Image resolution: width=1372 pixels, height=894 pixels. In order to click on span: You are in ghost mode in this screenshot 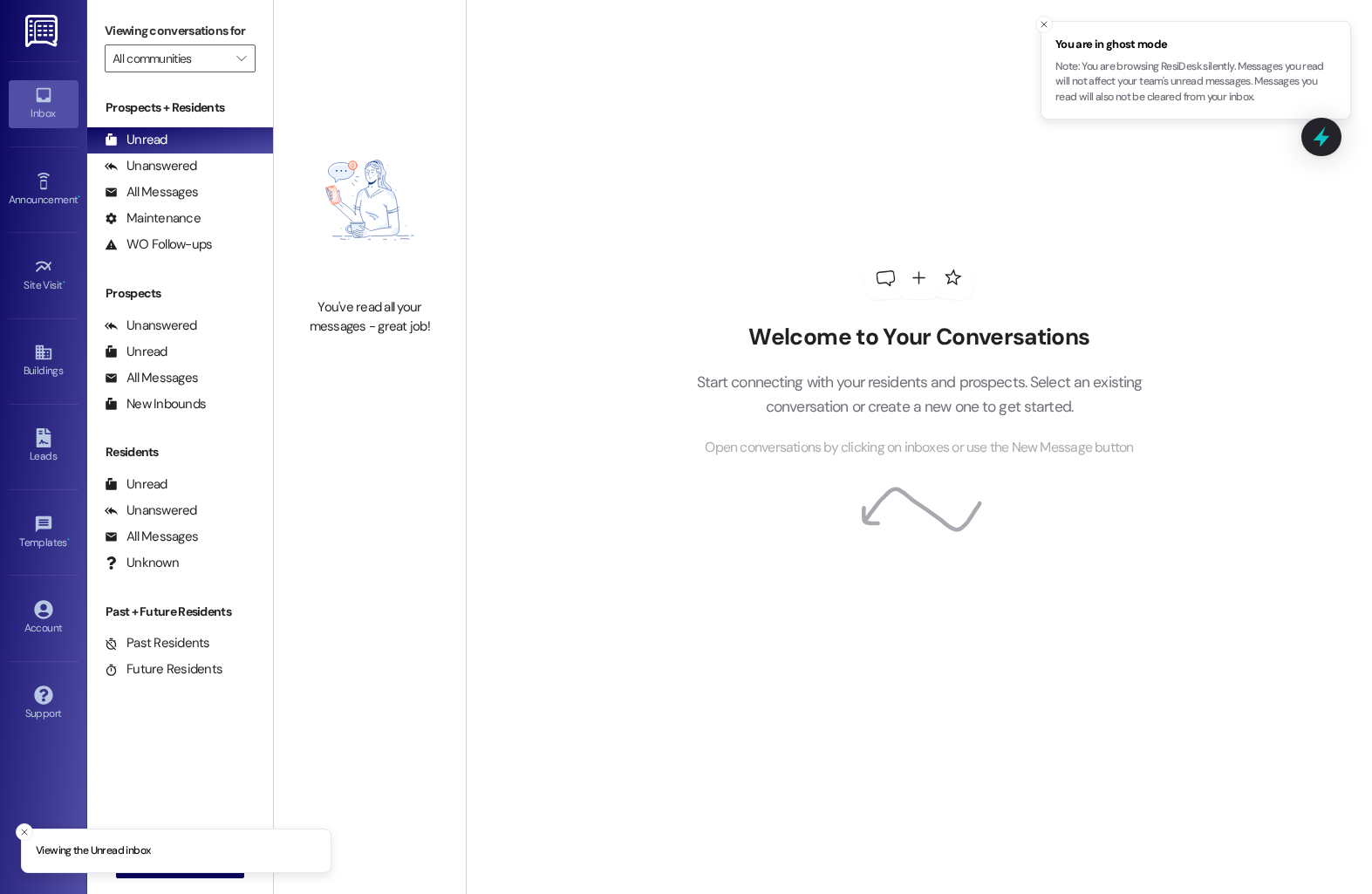, I will do `click(1196, 45)`.